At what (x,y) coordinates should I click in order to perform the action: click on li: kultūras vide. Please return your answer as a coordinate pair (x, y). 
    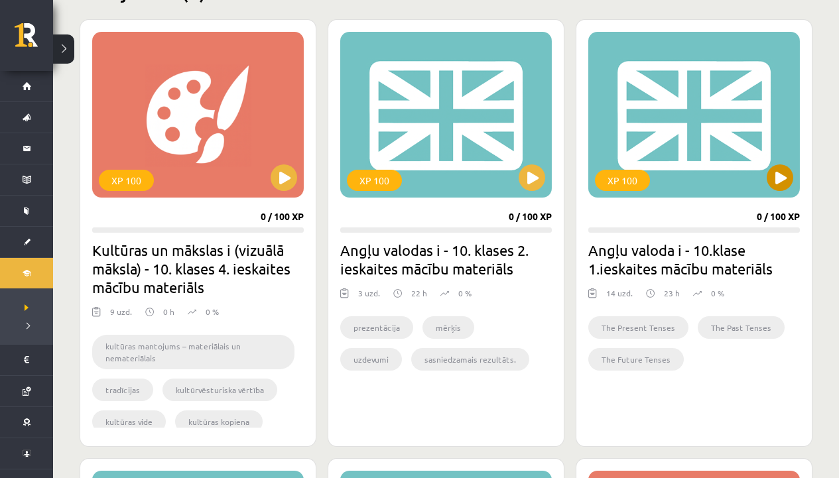
    Looking at the image, I should click on (129, 422).